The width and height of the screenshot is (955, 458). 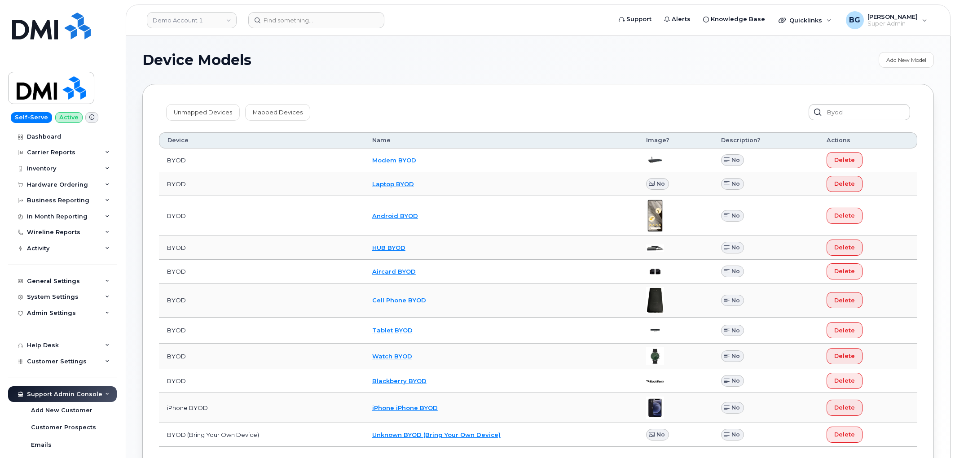 What do you see at coordinates (868, 140) in the screenshot?
I see `th: Actions` at bounding box center [868, 140].